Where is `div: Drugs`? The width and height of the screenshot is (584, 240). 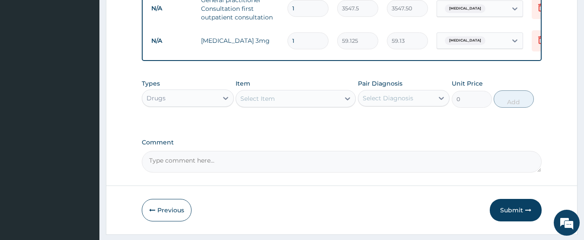
div: Drugs is located at coordinates (156, 98).